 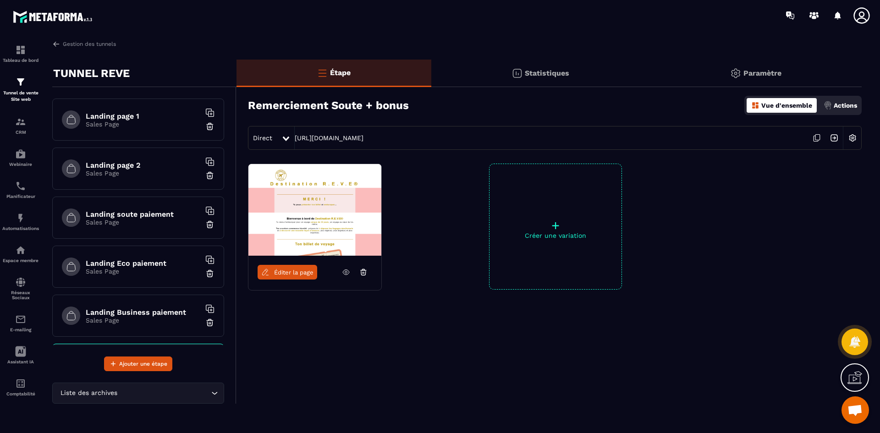 What do you see at coordinates (21, 260) in the screenshot?
I see `p: Espace membre` at bounding box center [21, 260].